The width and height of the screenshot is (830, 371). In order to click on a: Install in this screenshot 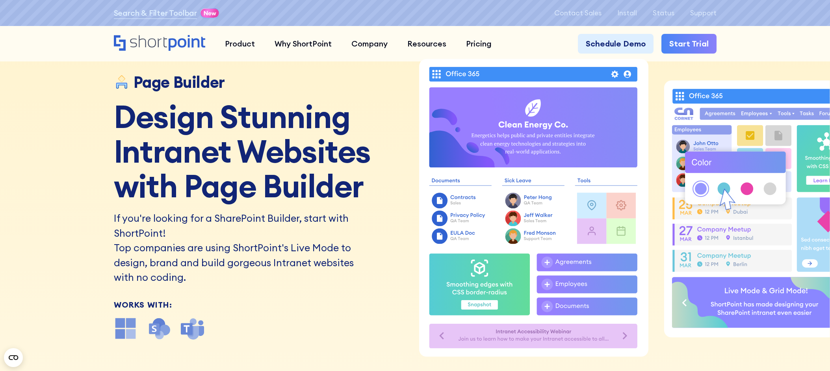, I will do `click(627, 13)`.